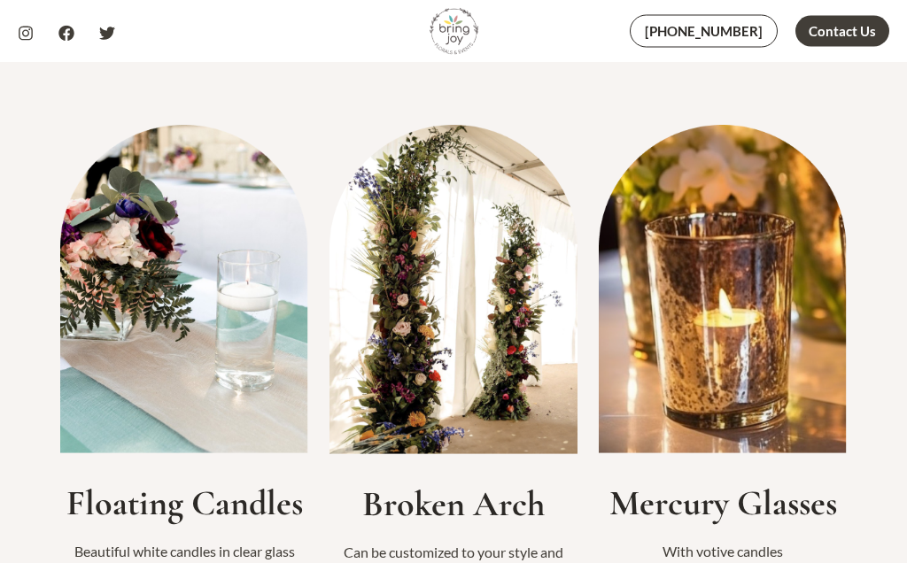 The image size is (907, 563). I want to click on a: Facebook, so click(66, 34).